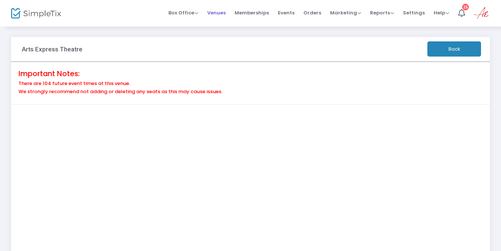 This screenshot has height=251, width=501. What do you see at coordinates (382, 13) in the screenshot?
I see `span: Reports` at bounding box center [382, 13].